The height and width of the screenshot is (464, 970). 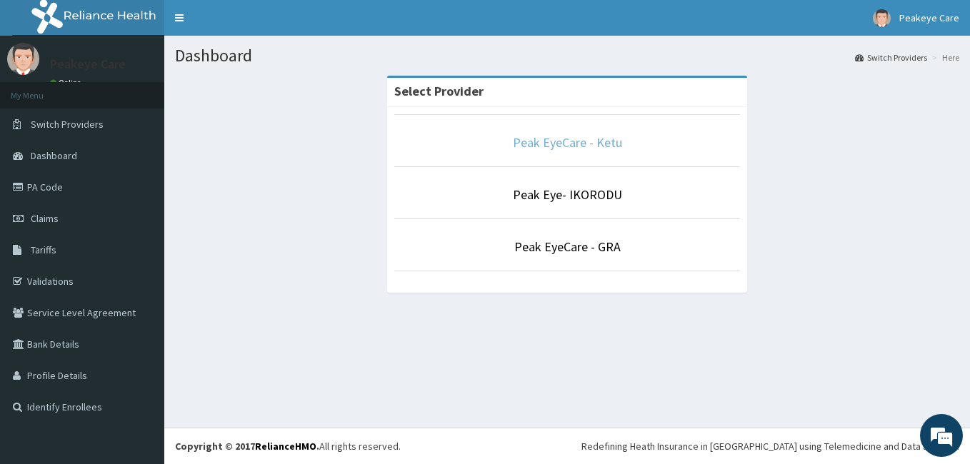 I want to click on span: Tariffs, so click(x=44, y=250).